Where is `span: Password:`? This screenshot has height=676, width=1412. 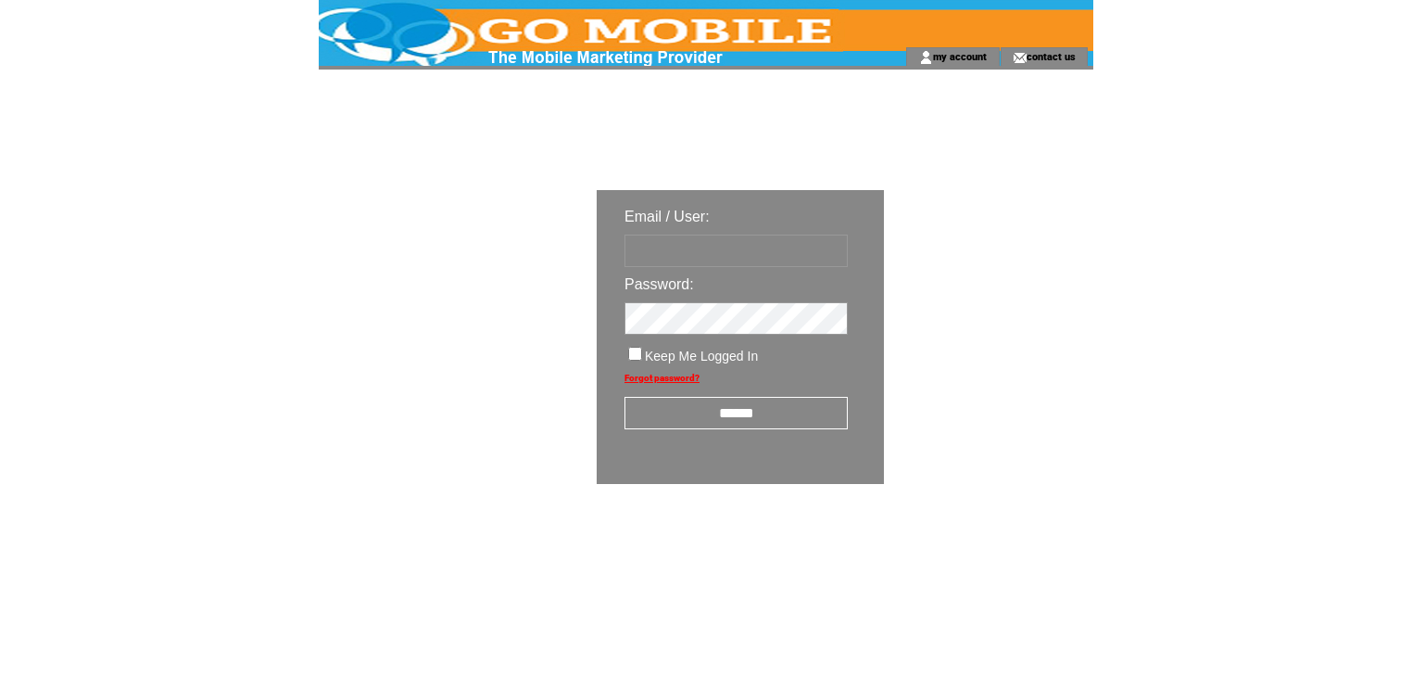 span: Password: is located at coordinates (659, 284).